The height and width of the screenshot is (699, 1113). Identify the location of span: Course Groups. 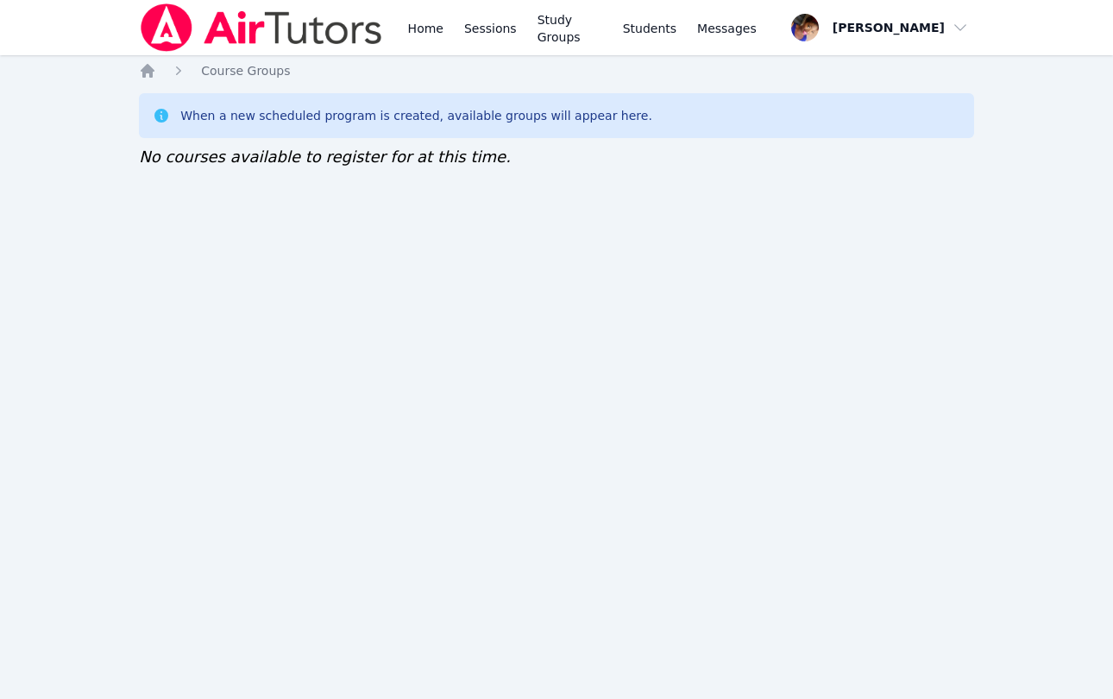
(245, 71).